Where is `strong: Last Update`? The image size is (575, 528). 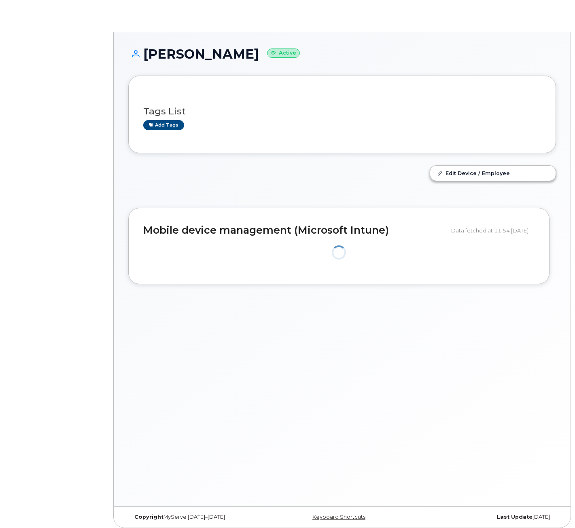
strong: Last Update is located at coordinates (514, 517).